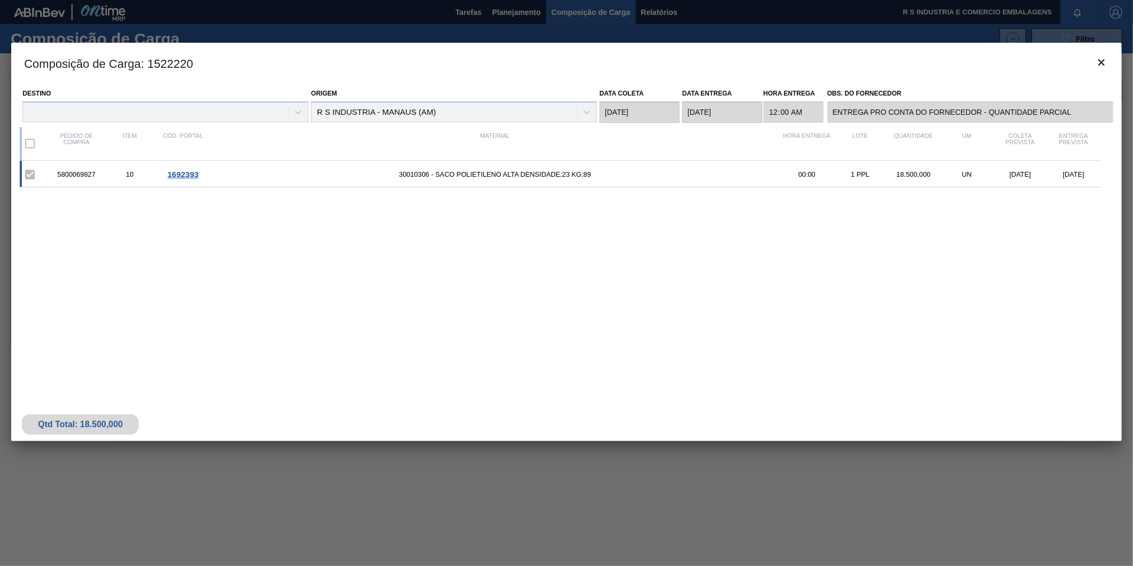 The image size is (1133, 566). I want to click on div: Material, so click(495, 144).